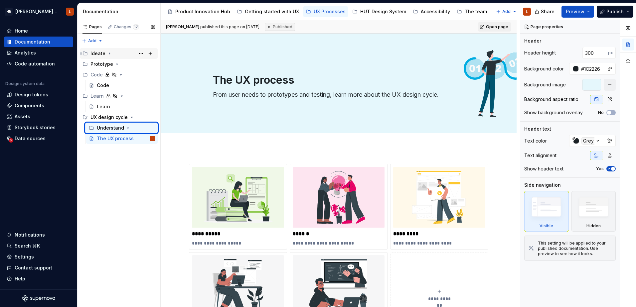 The width and height of the screenshot is (636, 307). What do you see at coordinates (475, 12) in the screenshot?
I see `div: The team` at bounding box center [475, 12].